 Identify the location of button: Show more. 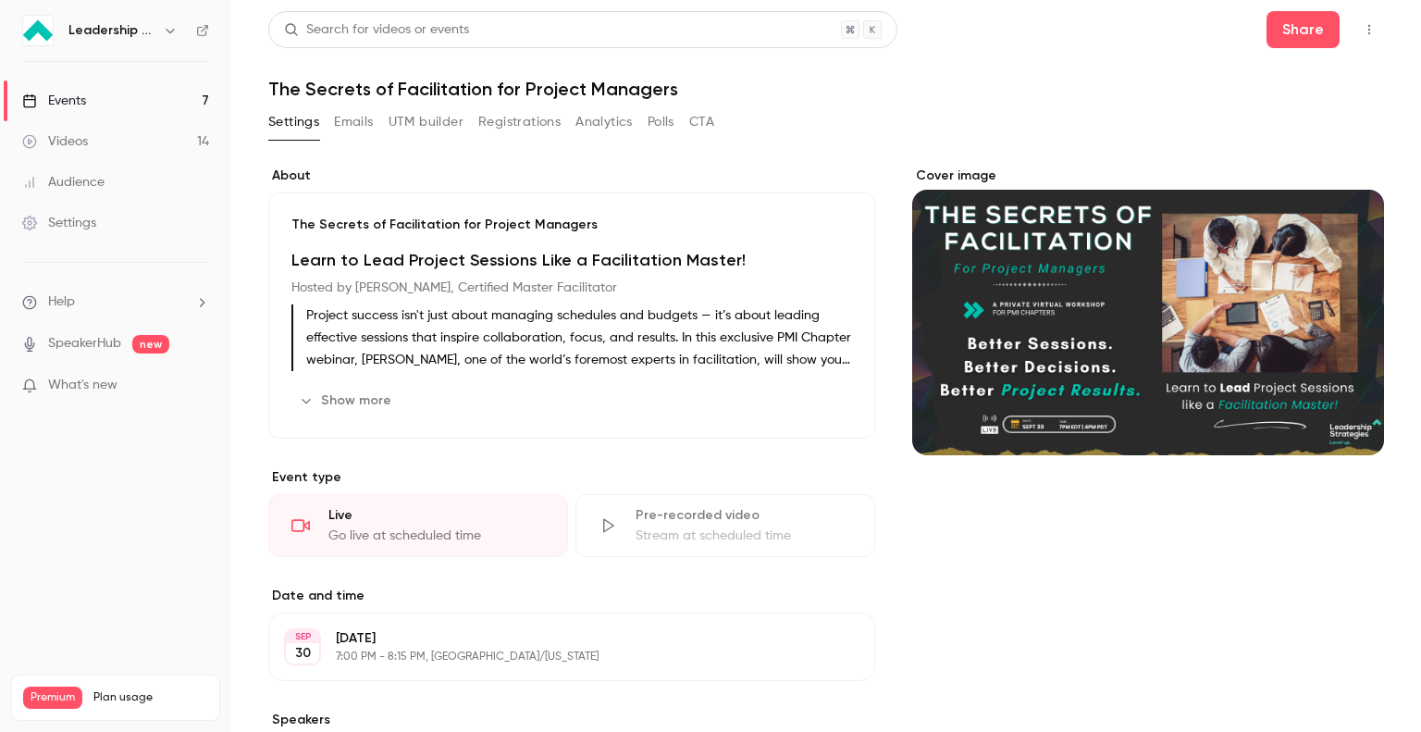
(347, 401).